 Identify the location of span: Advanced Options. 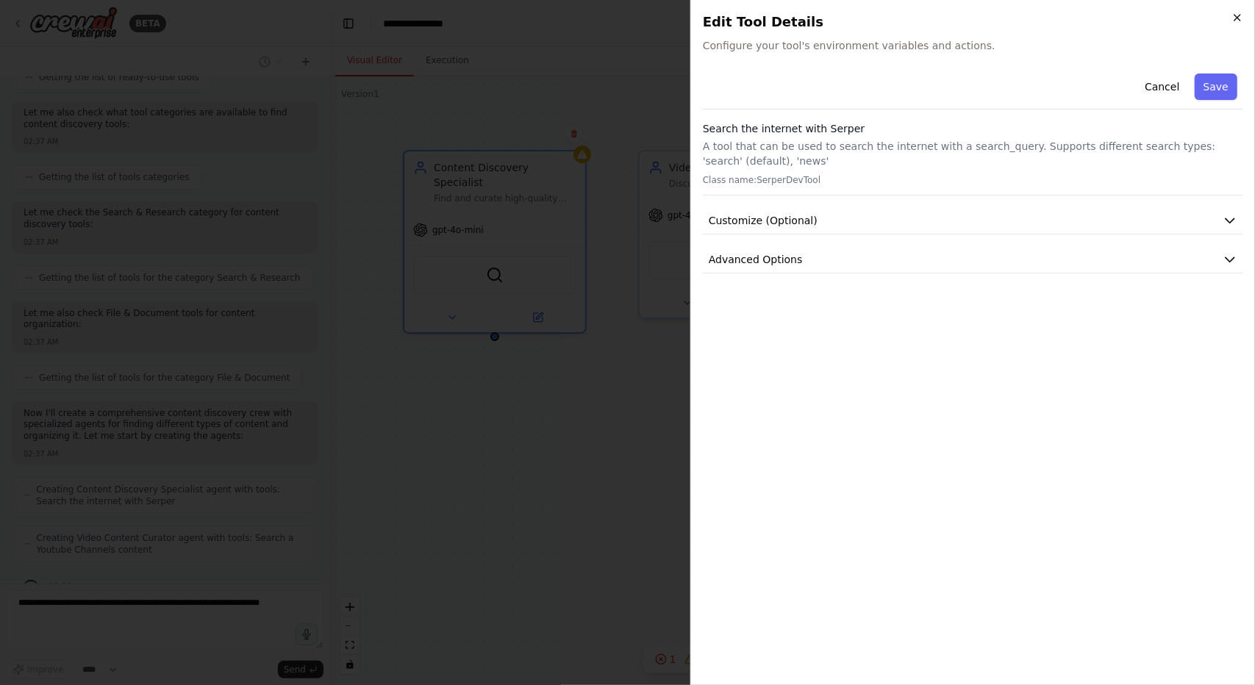
(756, 260).